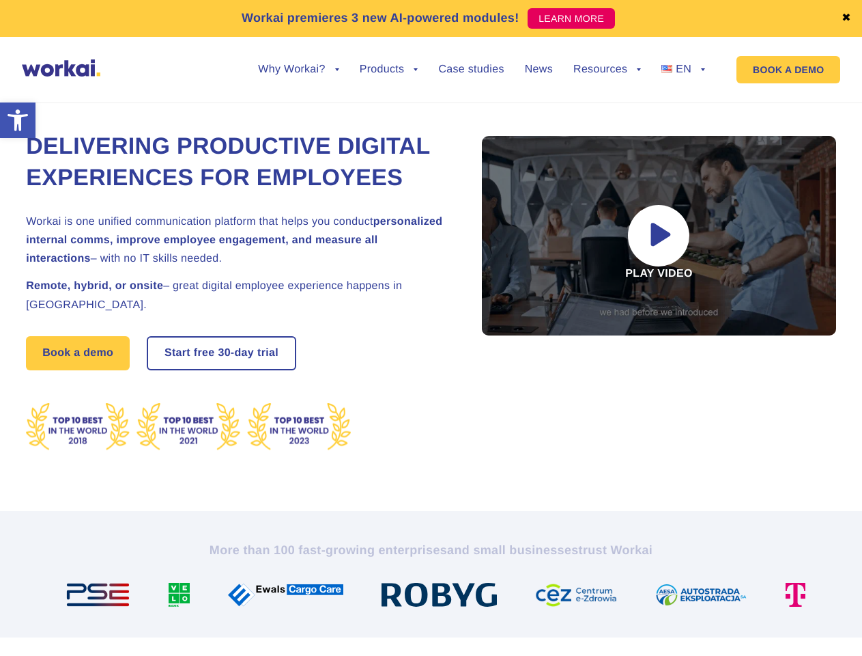 The width and height of the screenshot is (862, 656). Describe the element at coordinates (78, 353) in the screenshot. I see `a: Book a demo` at that location.